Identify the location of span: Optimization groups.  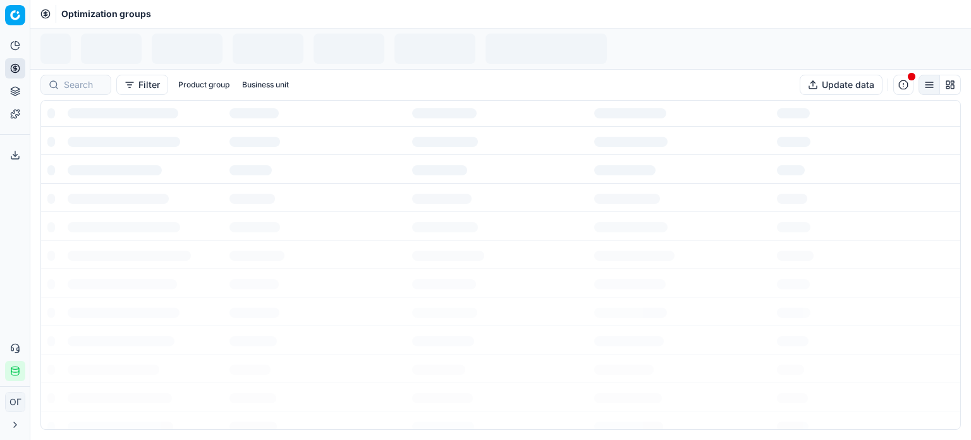
(106, 14).